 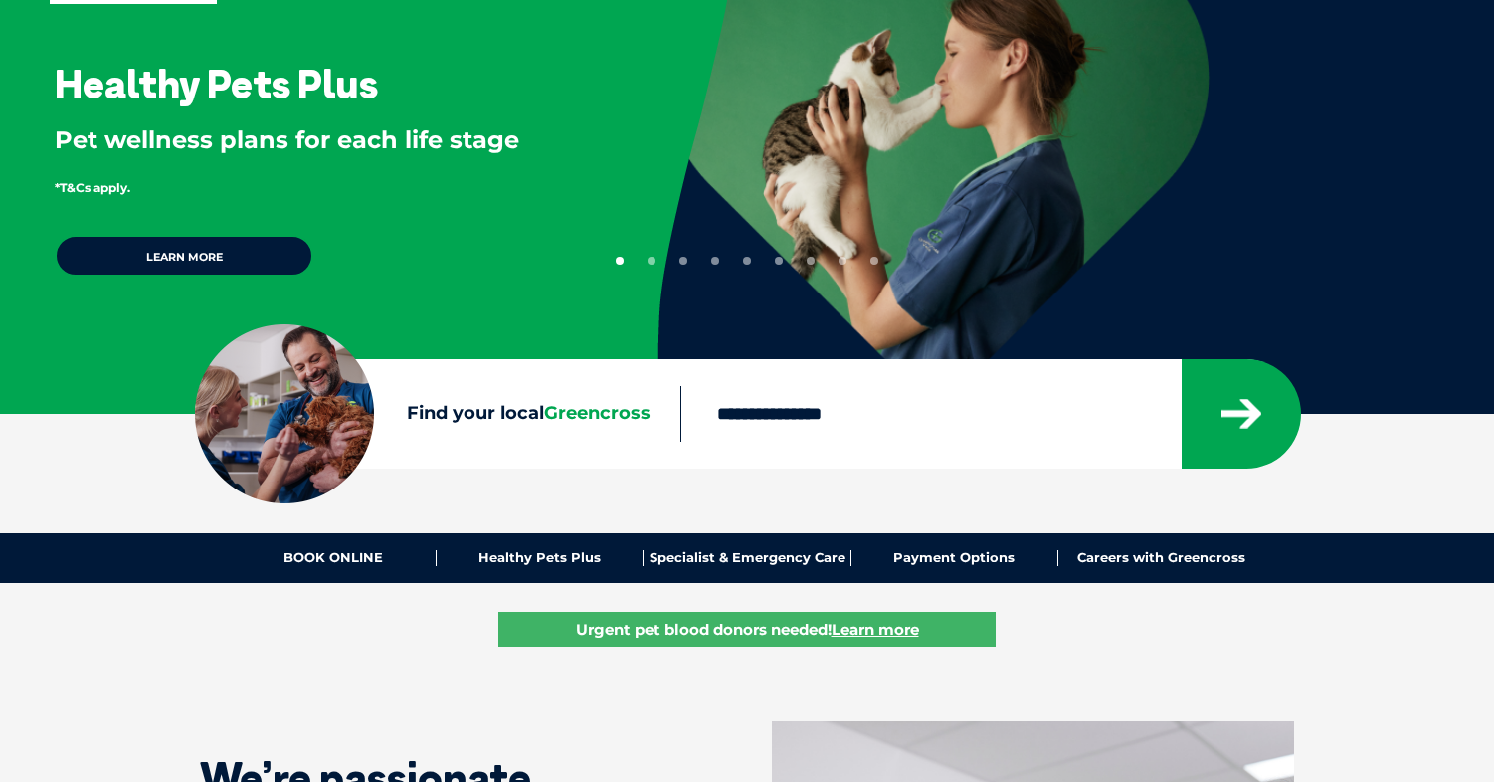 What do you see at coordinates (216, 84) in the screenshot?
I see `h3: Healthy Pets Plus` at bounding box center [216, 84].